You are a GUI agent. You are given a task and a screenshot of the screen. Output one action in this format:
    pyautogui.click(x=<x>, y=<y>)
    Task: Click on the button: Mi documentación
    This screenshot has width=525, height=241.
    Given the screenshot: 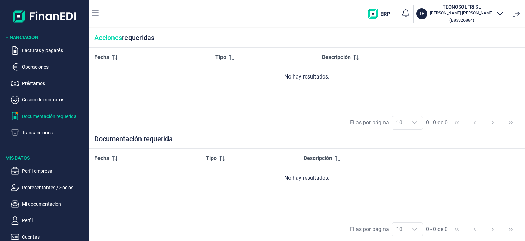 What is the action you would take?
    pyautogui.click(x=49, y=204)
    